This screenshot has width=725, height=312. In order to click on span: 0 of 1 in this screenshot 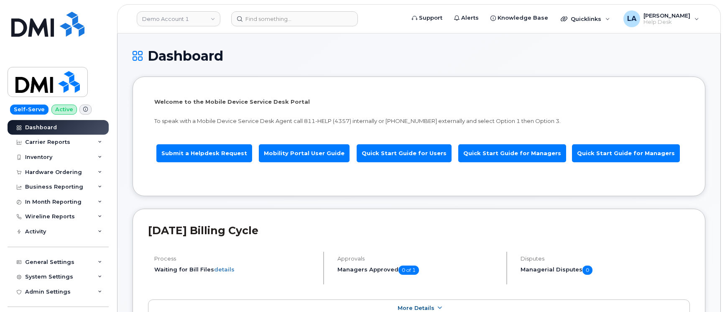, I will do `click(408, 270)`.